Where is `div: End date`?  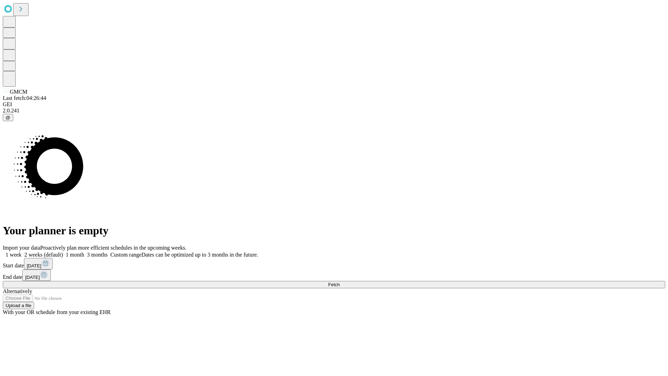 div: End date is located at coordinates (334, 275).